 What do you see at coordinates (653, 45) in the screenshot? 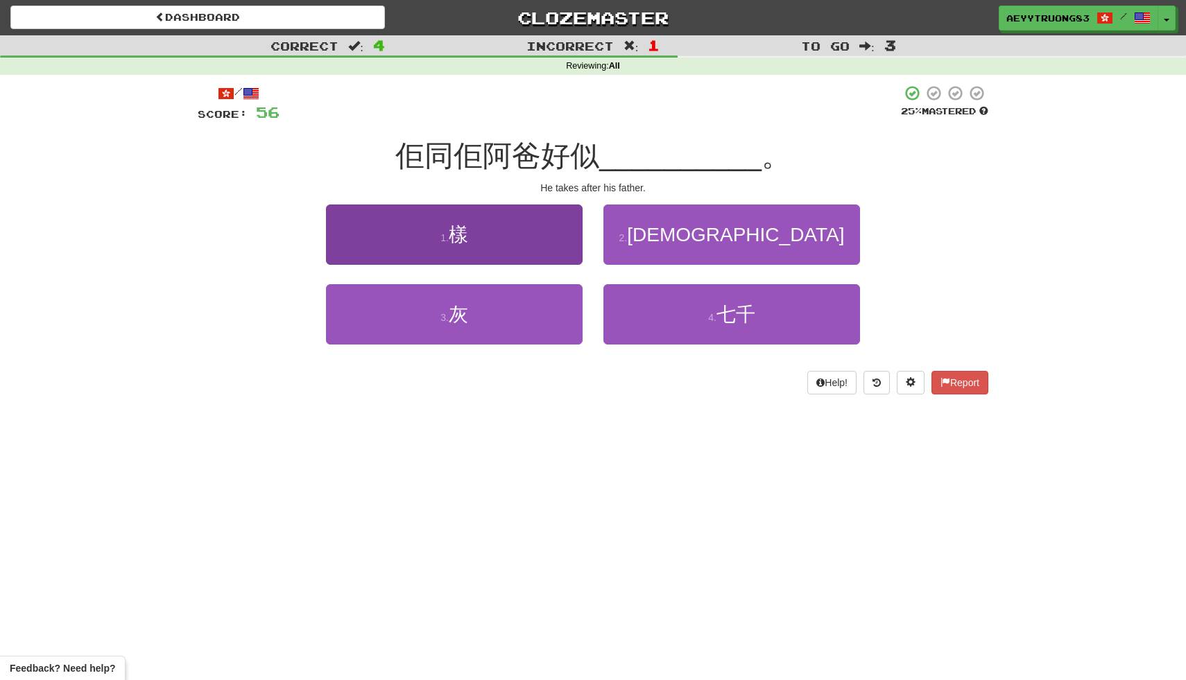
I see `span: 1` at bounding box center [653, 45].